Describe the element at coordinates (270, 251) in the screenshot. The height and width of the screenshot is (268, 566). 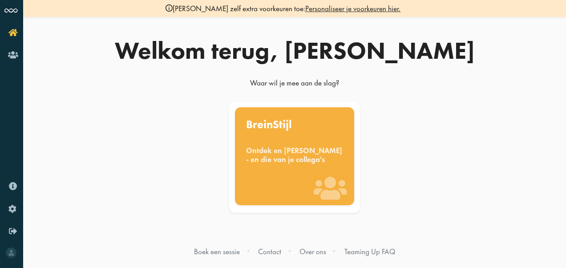
I see `a: Contact` at that location.